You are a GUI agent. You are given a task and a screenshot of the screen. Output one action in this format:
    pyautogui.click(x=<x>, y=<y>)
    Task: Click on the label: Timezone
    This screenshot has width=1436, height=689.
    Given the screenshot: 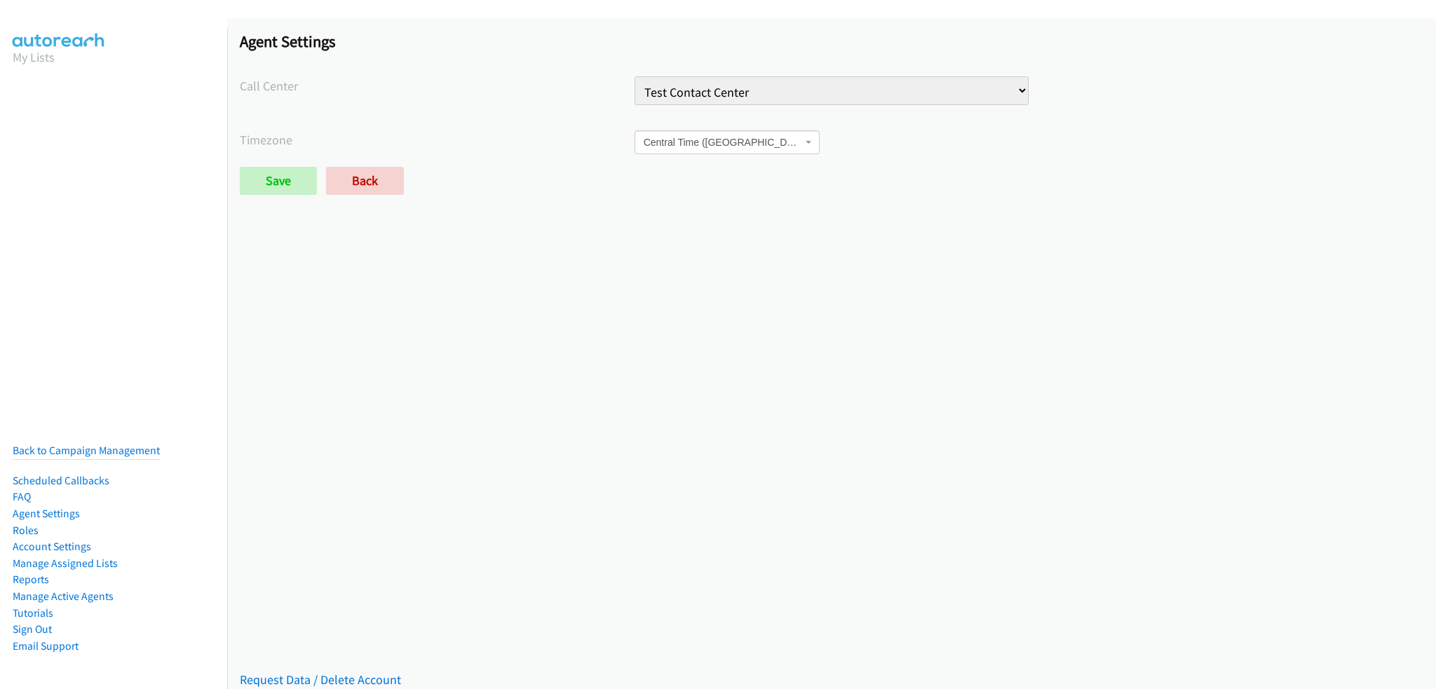 What is the action you would take?
    pyautogui.click(x=437, y=140)
    